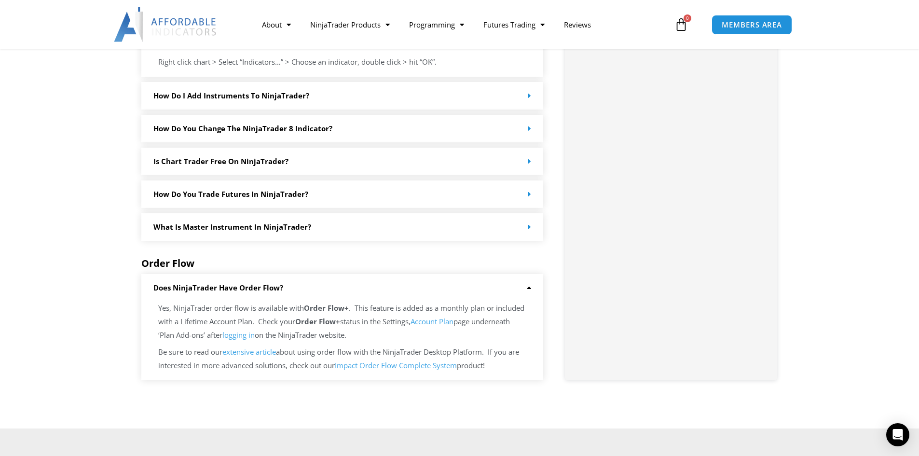 The image size is (919, 456). Describe the element at coordinates (578, 25) in the screenshot. I see `a: Reviews` at that location.